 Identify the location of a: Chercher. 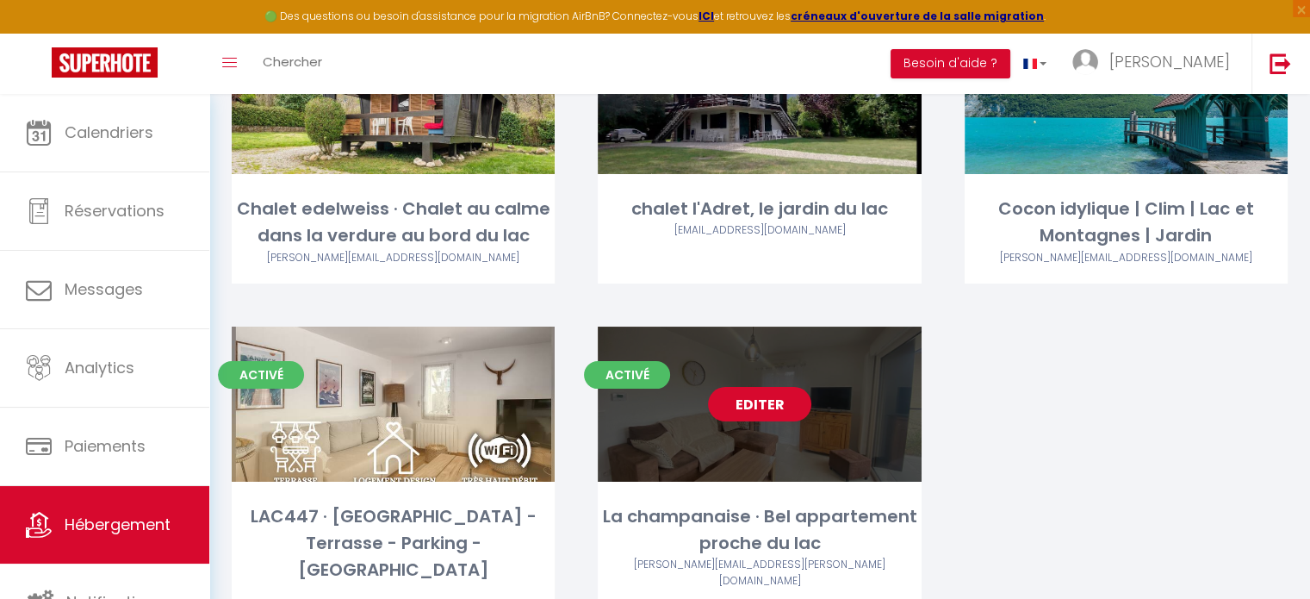
(292, 64).